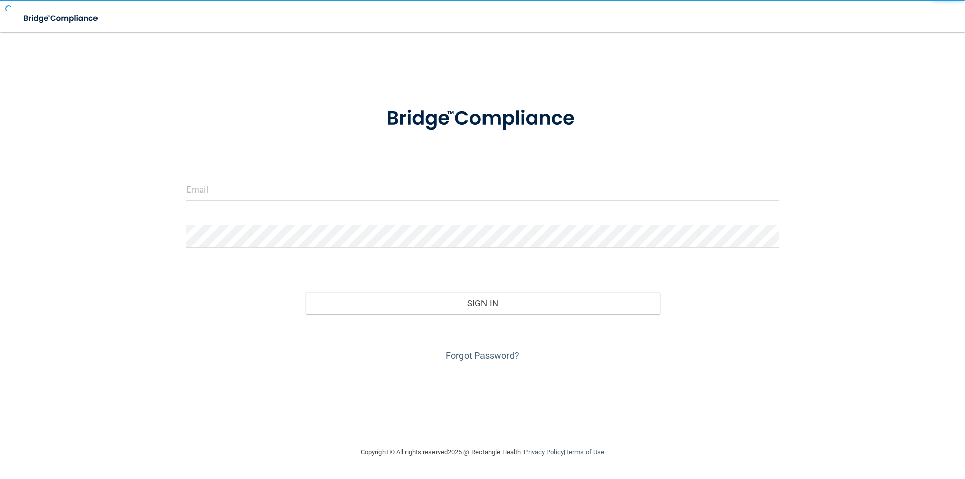  What do you see at coordinates (483, 189) in the screenshot?
I see `input: Email` at bounding box center [483, 189].